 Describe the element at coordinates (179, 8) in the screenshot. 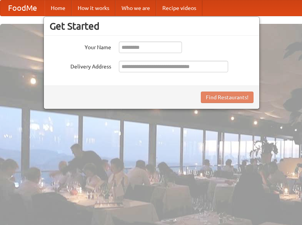

I see `a: Recipe videos` at that location.